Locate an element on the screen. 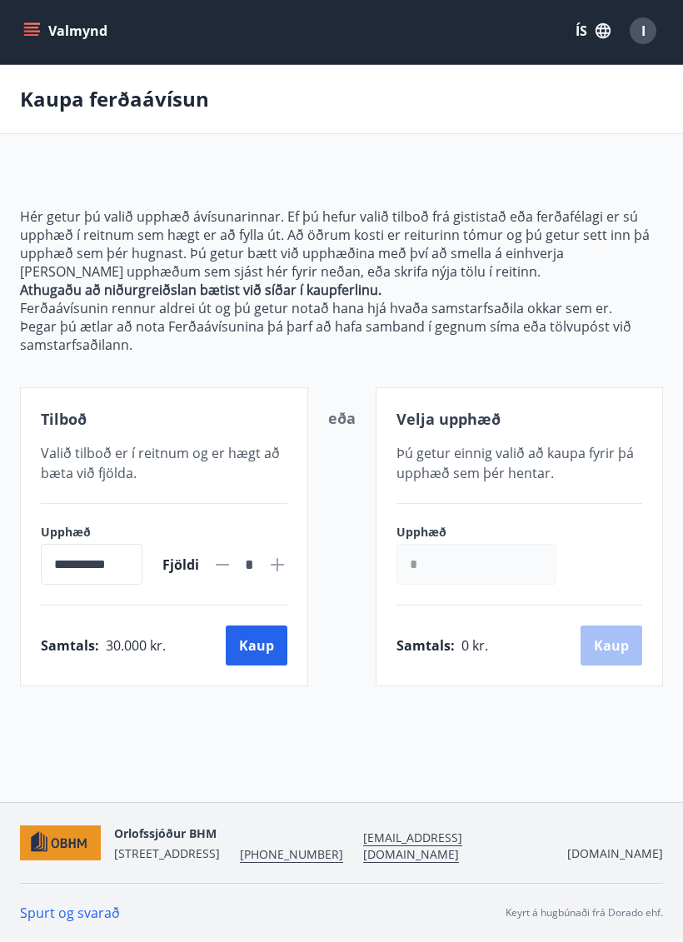 The image size is (683, 942). span: Fjöldi is located at coordinates (181, 565).